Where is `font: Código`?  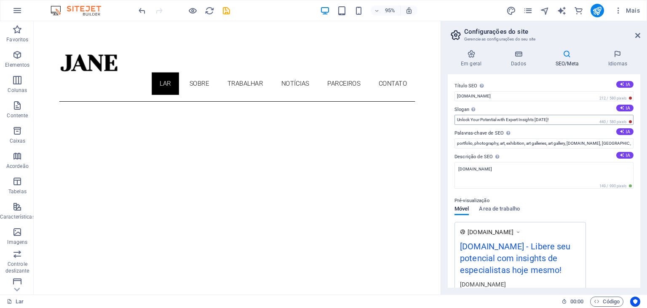 font: Código is located at coordinates (612, 301).